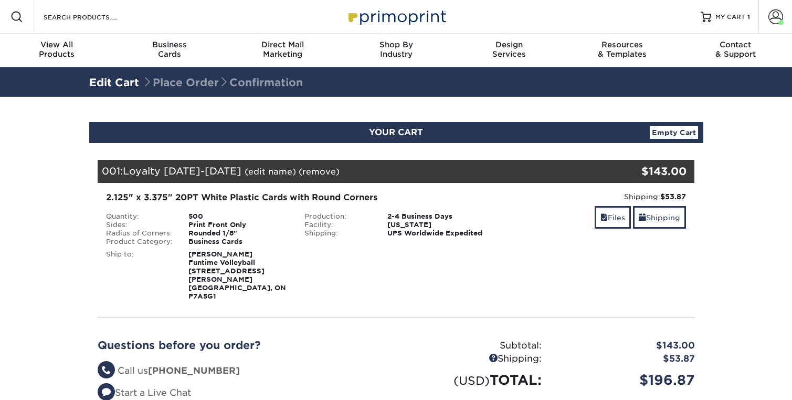  What do you see at coordinates (396, 45) in the screenshot?
I see `span: Shop By` at bounding box center [396, 45].